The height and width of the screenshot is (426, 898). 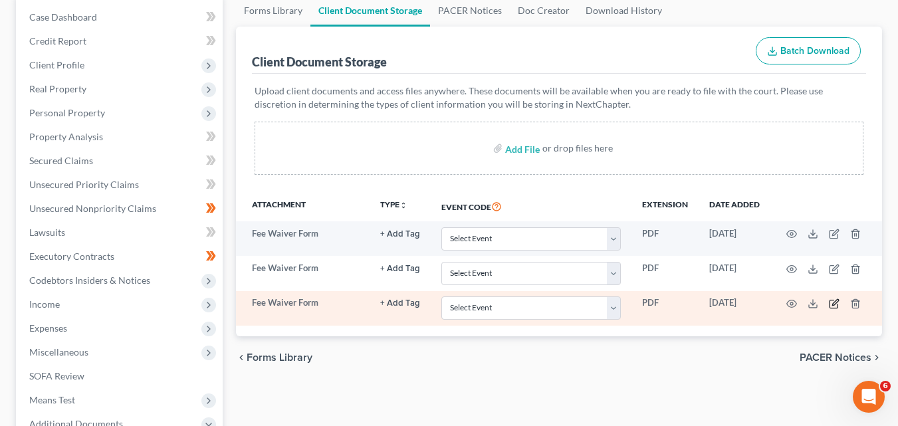 What do you see at coordinates (404, 205) in the screenshot?
I see `i: unfold_more` at bounding box center [404, 205].